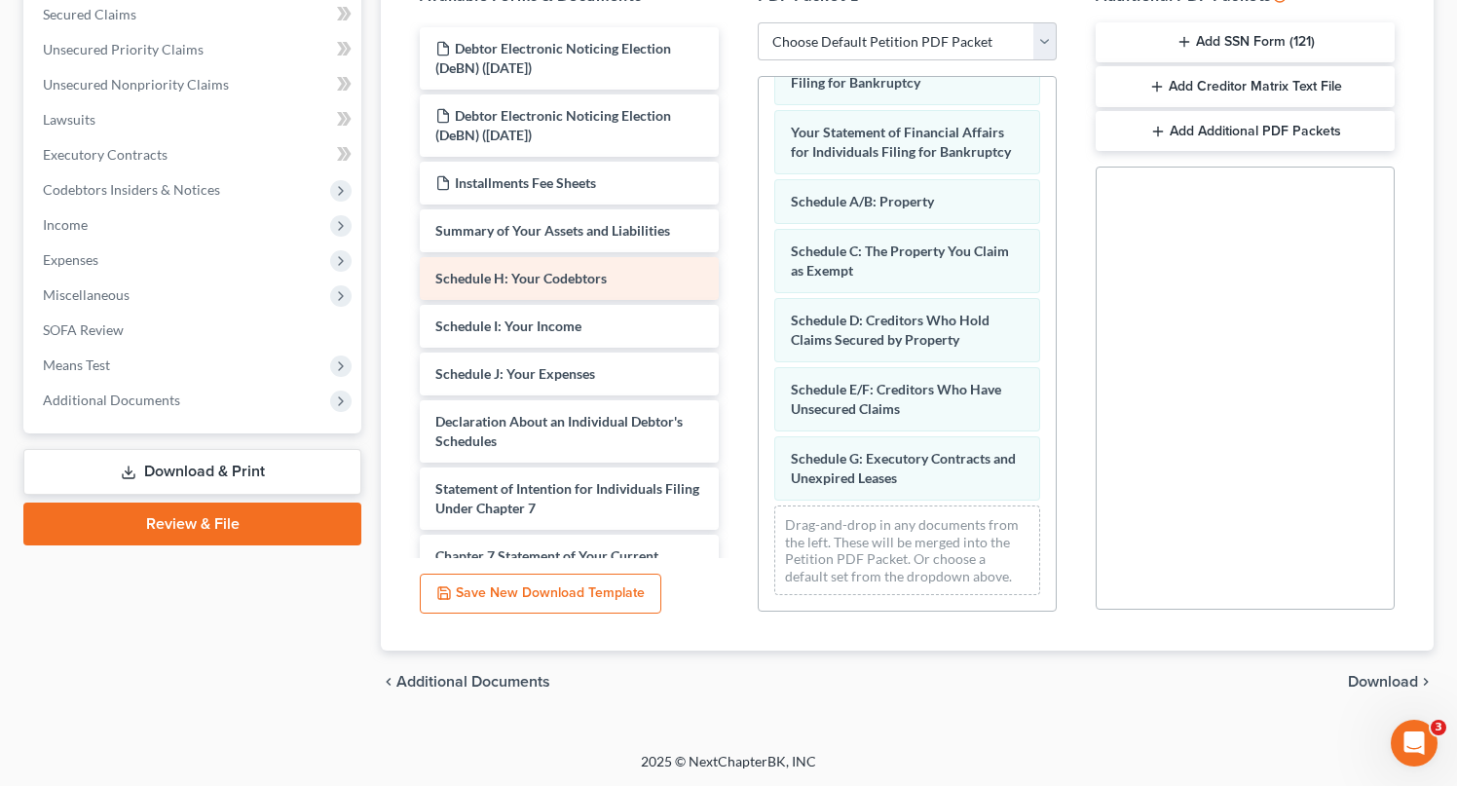 The height and width of the screenshot is (786, 1457). Describe the element at coordinates (1439, 728) in the screenshot. I see `span: 3` at that location.